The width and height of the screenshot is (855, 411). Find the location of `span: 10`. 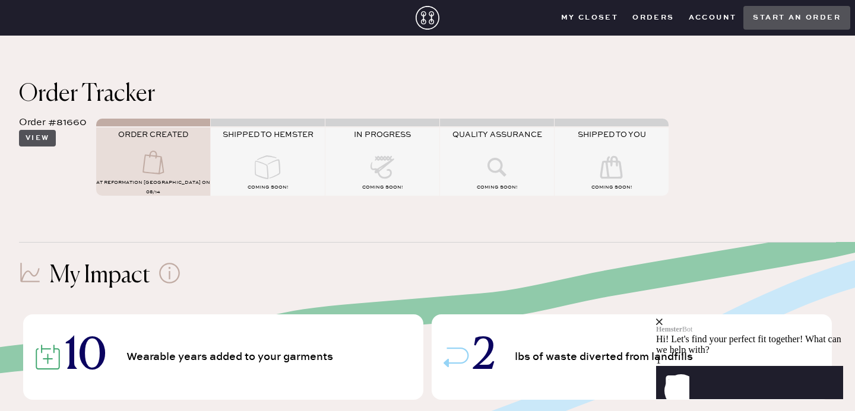

span: 10 is located at coordinates (85, 357).